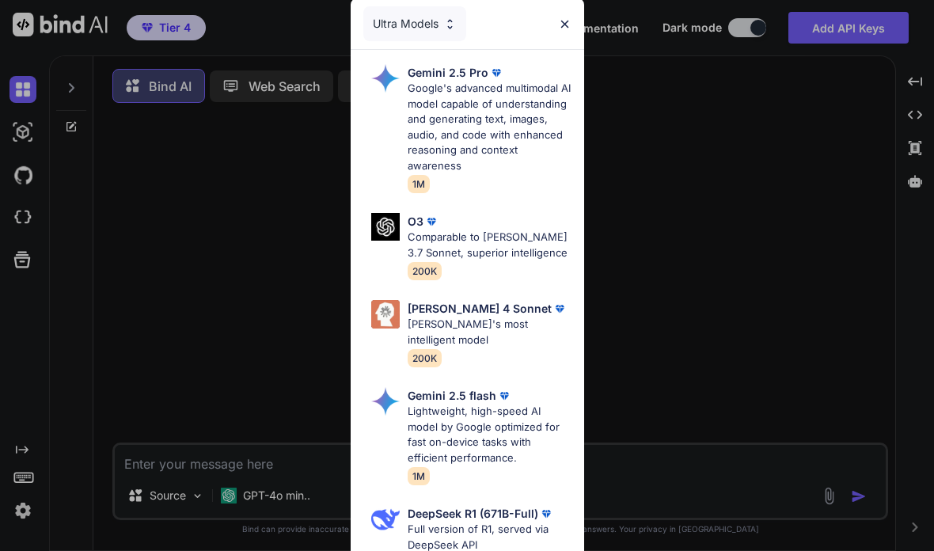  What do you see at coordinates (448, 72) in the screenshot?
I see `p: Gemini 2.5 Pro` at bounding box center [448, 72].